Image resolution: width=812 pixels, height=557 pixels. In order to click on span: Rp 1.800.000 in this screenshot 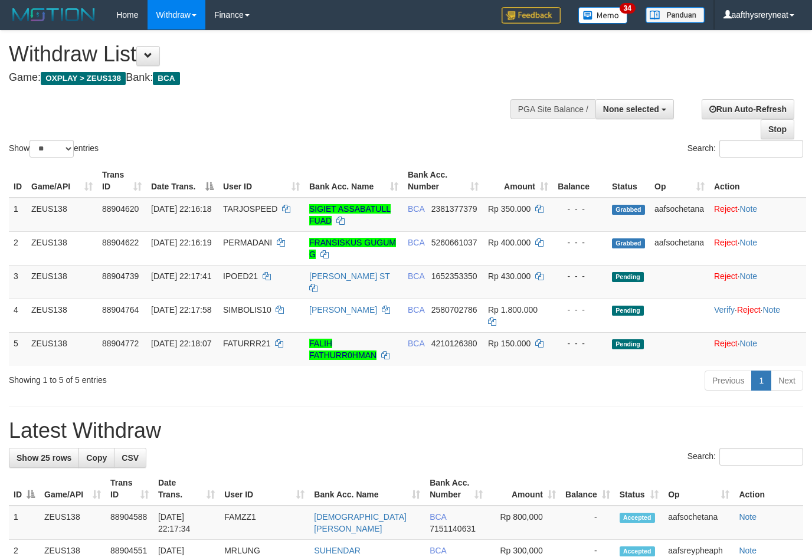, I will do `click(513, 310)`.